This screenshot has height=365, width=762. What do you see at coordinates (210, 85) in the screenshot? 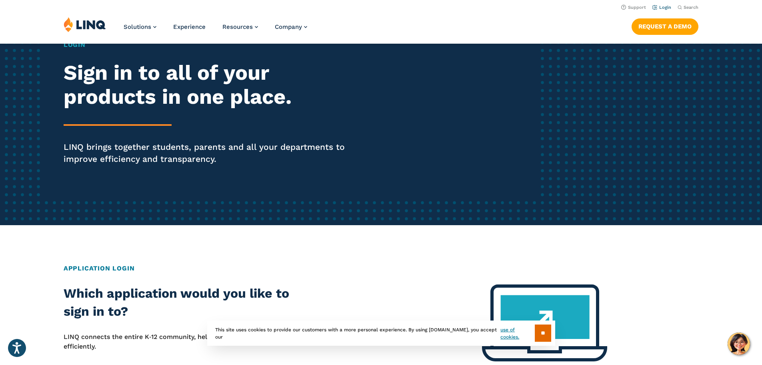
I see `h2: Sign in to all of your products in one place.` at bounding box center [210, 85].